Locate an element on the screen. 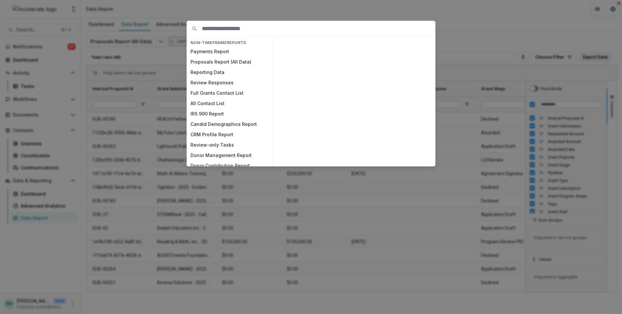  button: Full Grants Contact List is located at coordinates (230, 93).